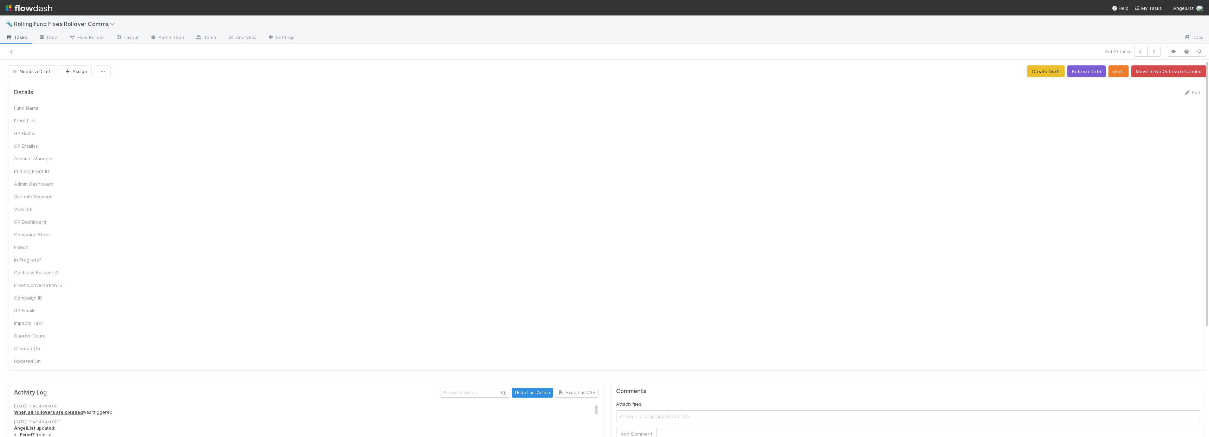 The image size is (1209, 437). I want to click on div: Primary Front ID, so click(40, 171).